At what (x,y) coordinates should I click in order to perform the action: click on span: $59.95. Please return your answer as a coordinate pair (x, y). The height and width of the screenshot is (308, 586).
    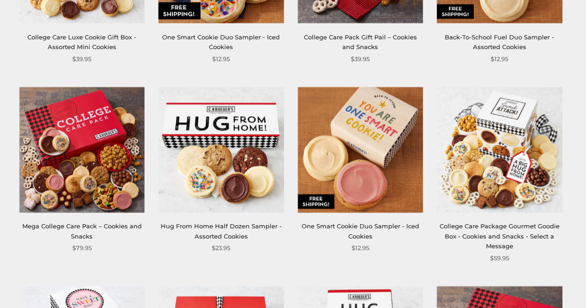
    Looking at the image, I should click on (500, 258).